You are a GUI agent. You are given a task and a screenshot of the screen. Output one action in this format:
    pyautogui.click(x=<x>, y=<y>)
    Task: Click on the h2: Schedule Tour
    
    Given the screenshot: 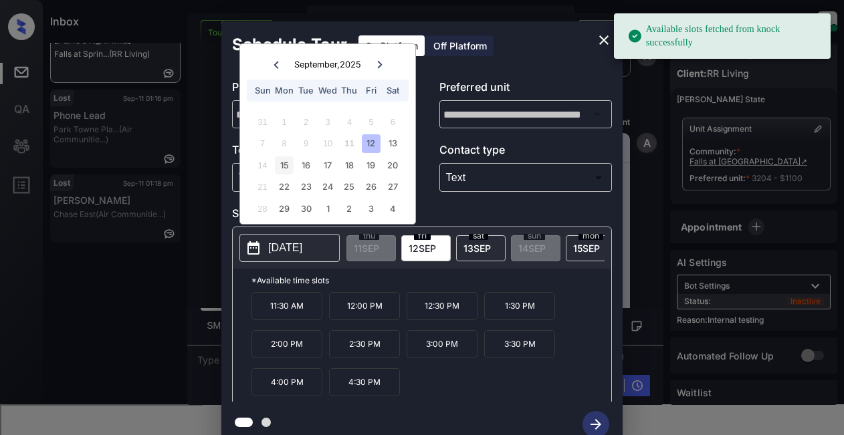 What is the action you would take?
    pyautogui.click(x=289, y=45)
    